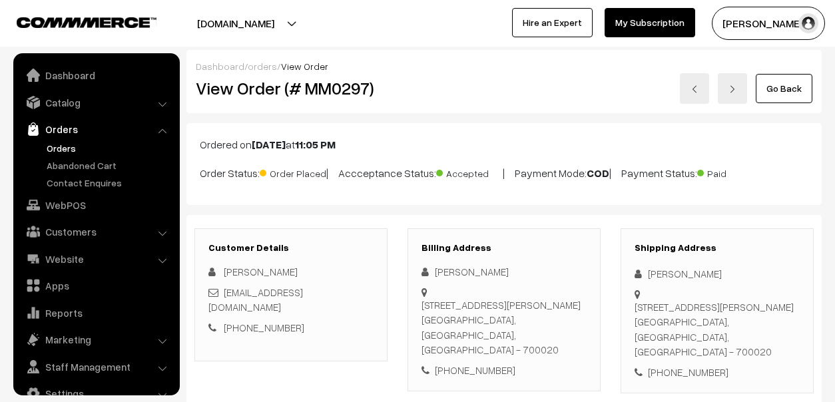 The width and height of the screenshot is (835, 402). What do you see at coordinates (75, 21) in the screenshot?
I see `a: COMMMERCE` at bounding box center [75, 21].